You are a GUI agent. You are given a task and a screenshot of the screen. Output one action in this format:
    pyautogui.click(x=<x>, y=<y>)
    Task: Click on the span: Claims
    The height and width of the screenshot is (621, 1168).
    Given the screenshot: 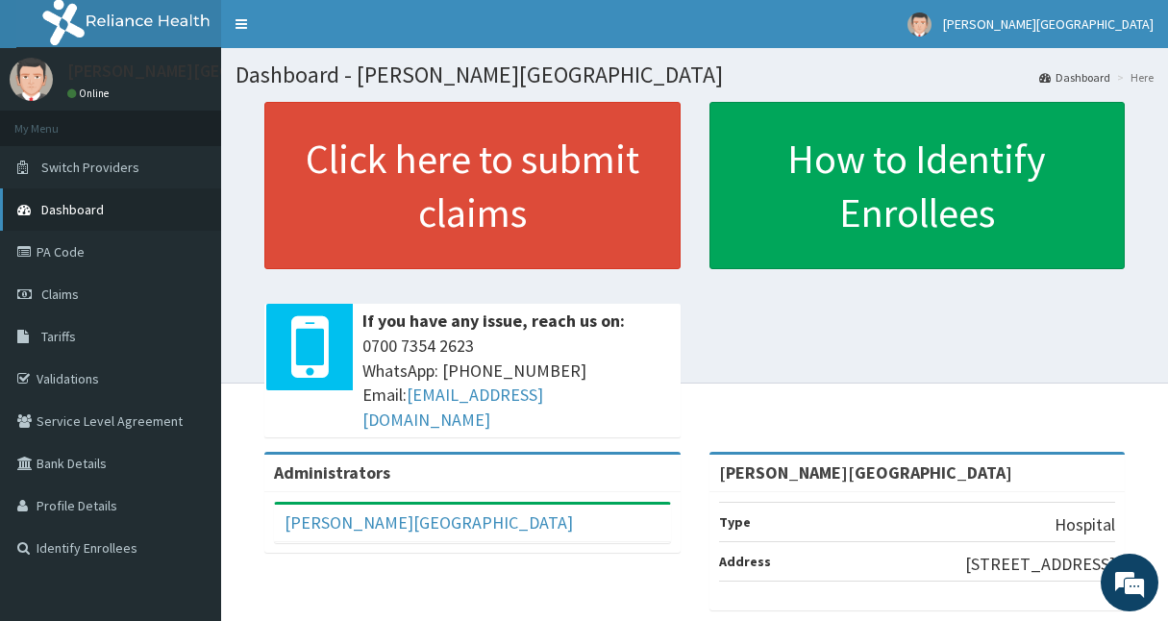 What is the action you would take?
    pyautogui.click(x=60, y=294)
    